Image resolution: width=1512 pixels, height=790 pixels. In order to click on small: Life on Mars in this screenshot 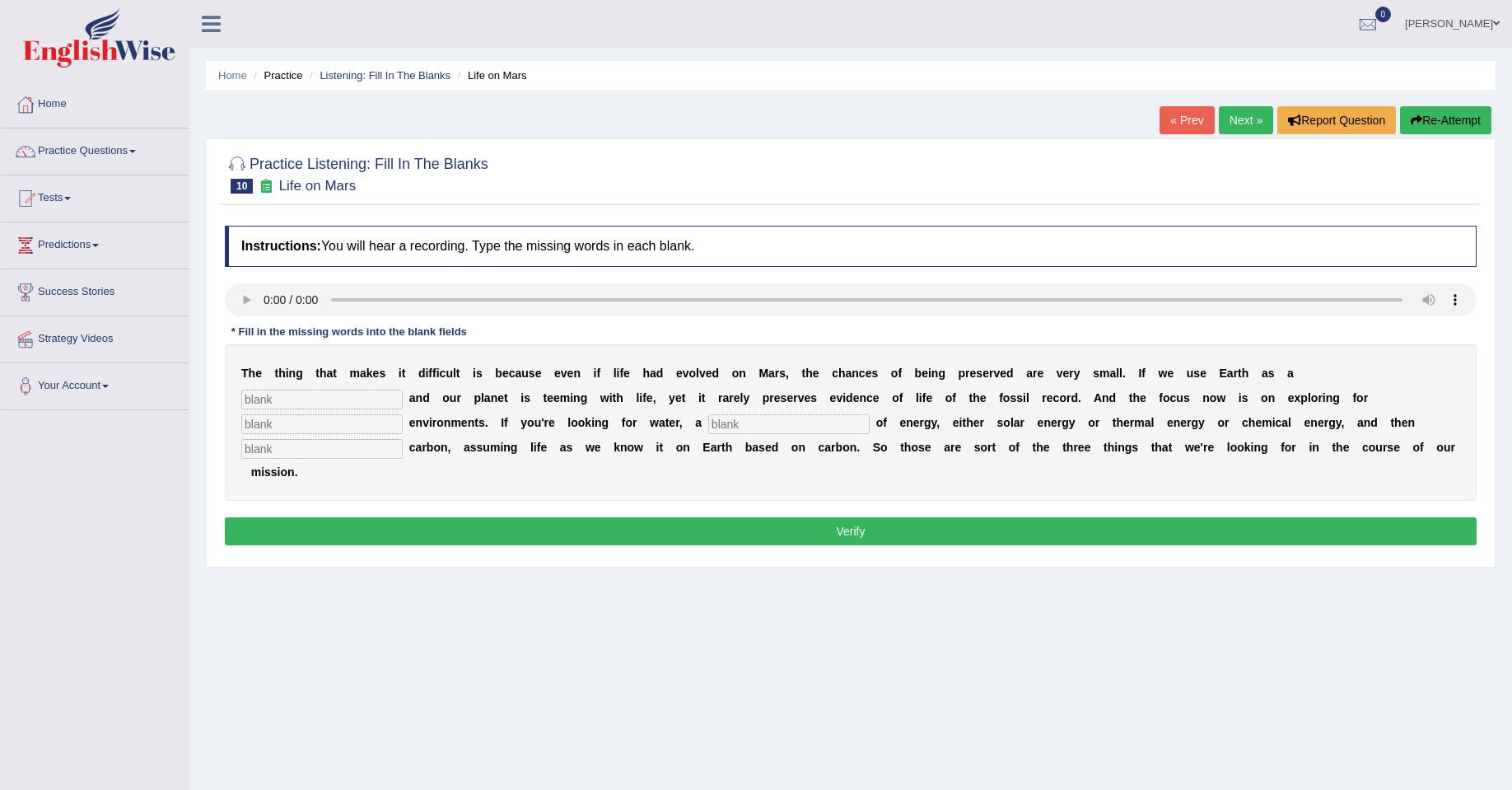, I will do `click(318, 185)`.